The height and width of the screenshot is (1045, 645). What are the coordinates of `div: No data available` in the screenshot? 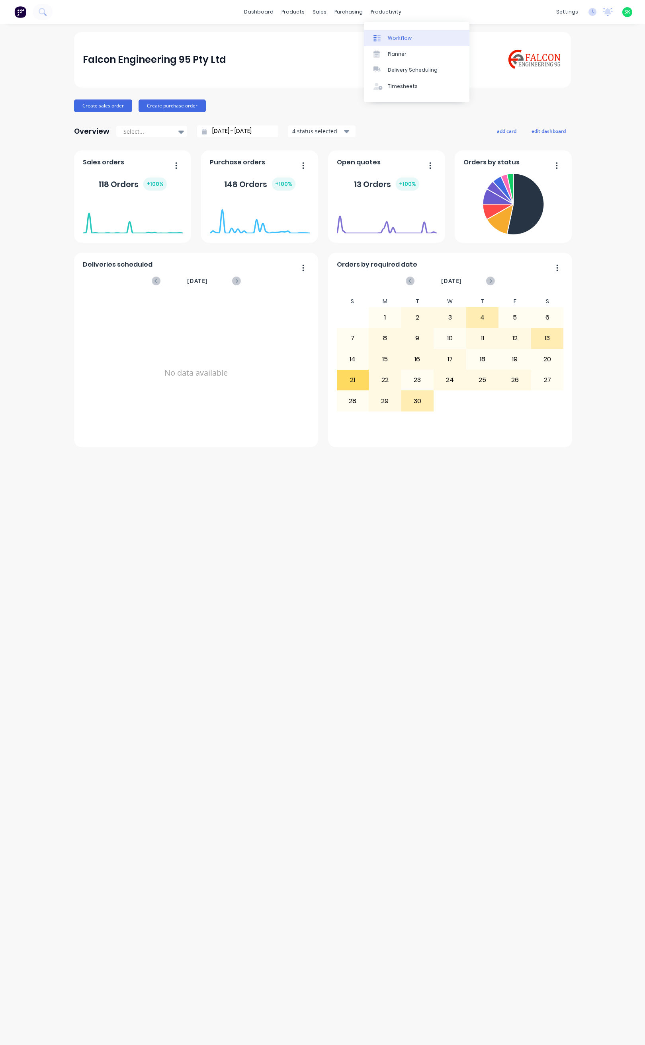 It's located at (196, 373).